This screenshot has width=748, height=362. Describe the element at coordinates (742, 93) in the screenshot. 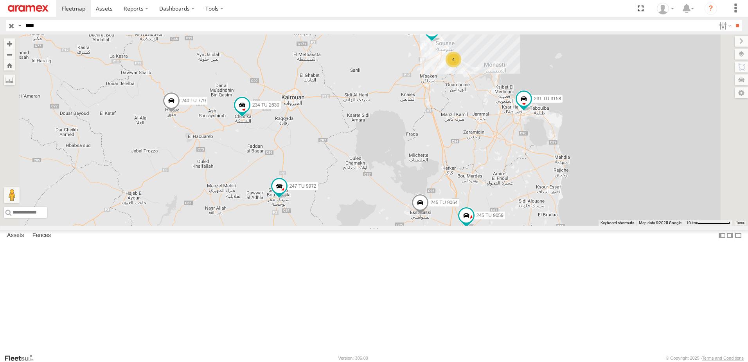

I see `label: Map Settings` at that location.